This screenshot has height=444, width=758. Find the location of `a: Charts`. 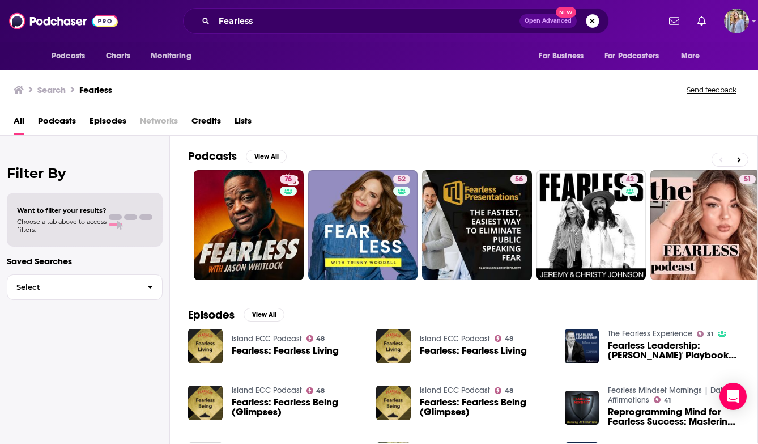

a: Charts is located at coordinates (118, 56).